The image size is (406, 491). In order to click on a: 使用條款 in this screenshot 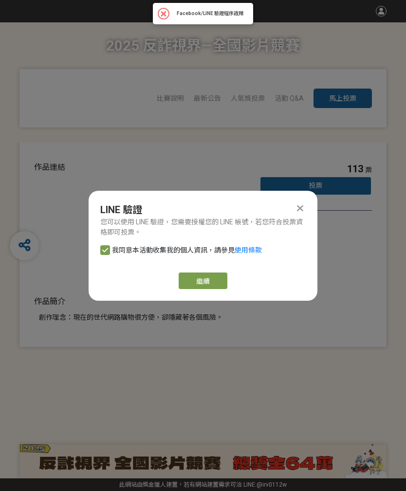, I will do `click(248, 250)`.